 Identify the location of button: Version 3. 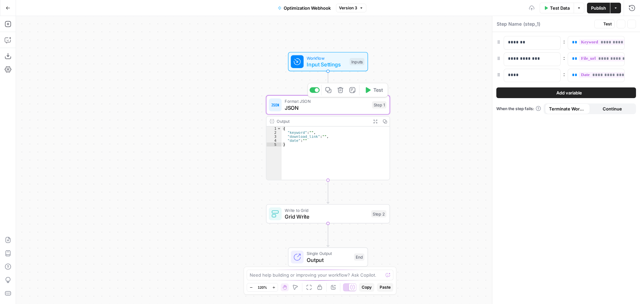
(351, 8).